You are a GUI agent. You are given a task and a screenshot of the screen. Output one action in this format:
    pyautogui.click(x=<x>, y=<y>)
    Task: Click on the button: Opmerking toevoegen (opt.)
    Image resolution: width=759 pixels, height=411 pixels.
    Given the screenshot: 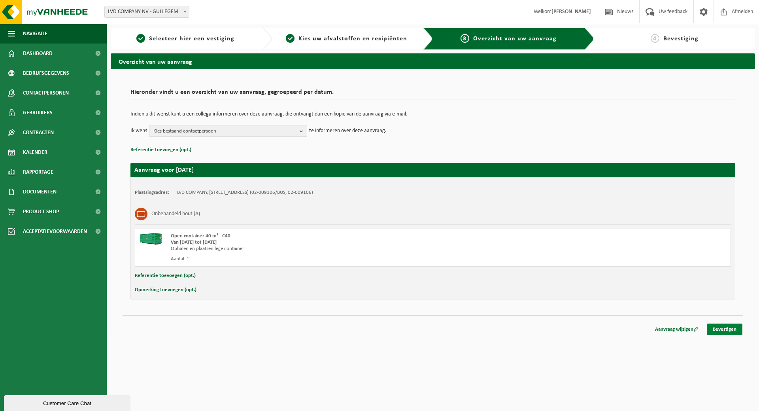 What is the action you would take?
    pyautogui.click(x=166, y=290)
    